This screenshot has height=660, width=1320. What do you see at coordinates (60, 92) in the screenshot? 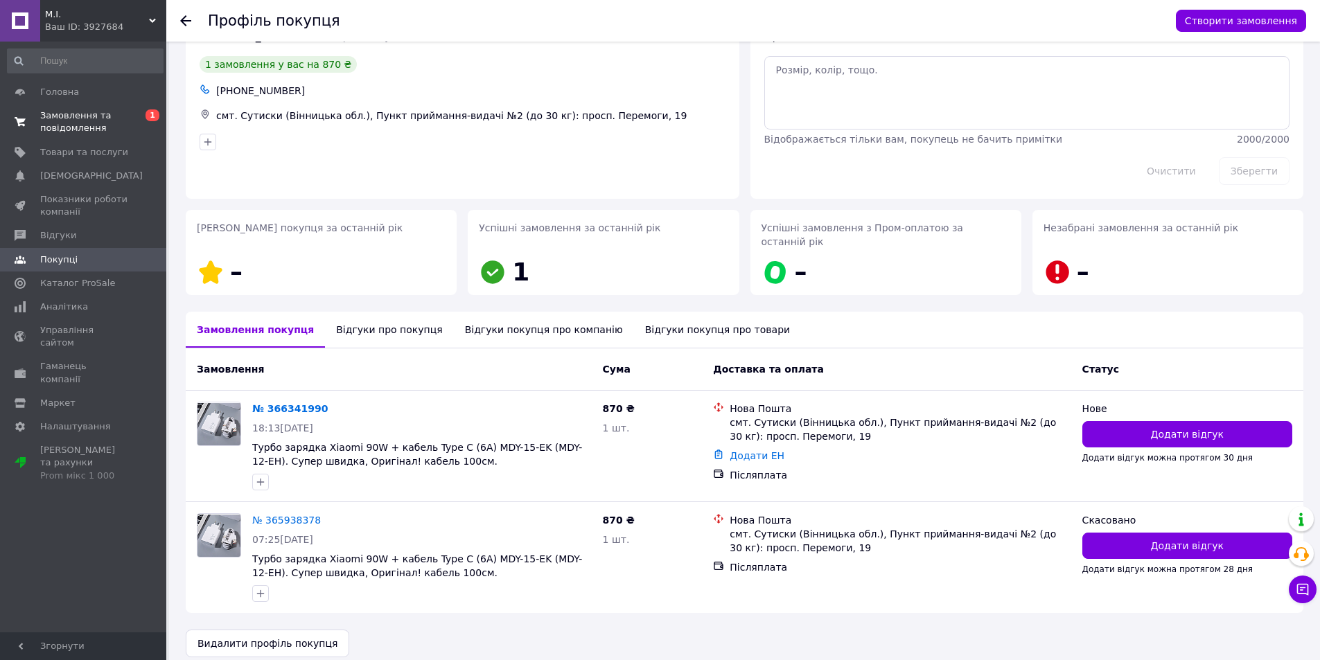
I see `span: Головна` at bounding box center [60, 92].